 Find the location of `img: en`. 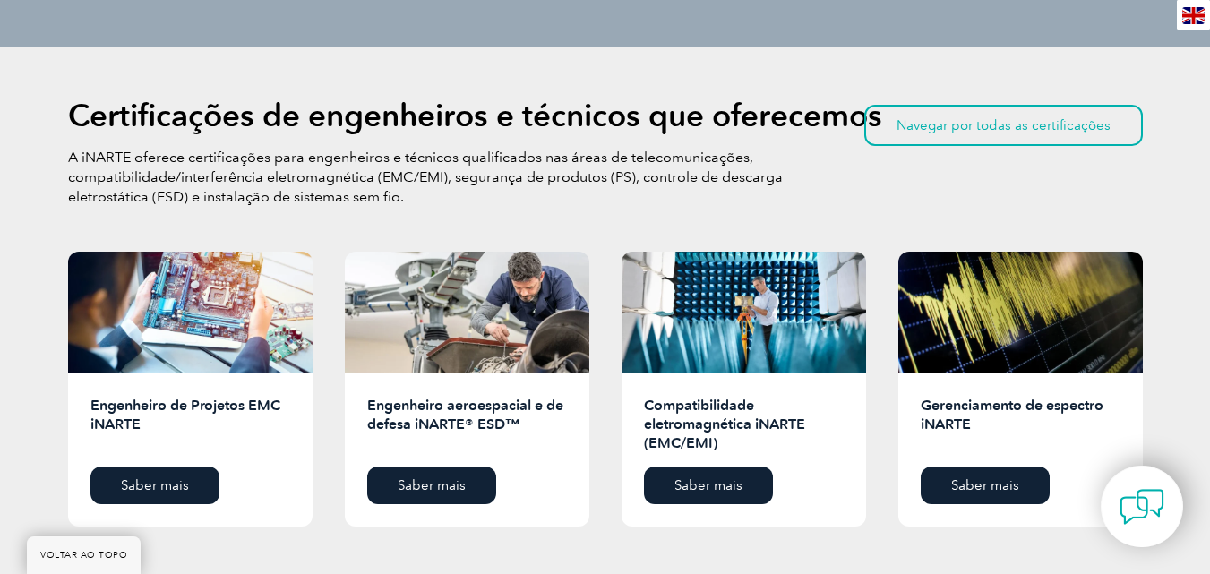

img: en is located at coordinates (1193, 15).